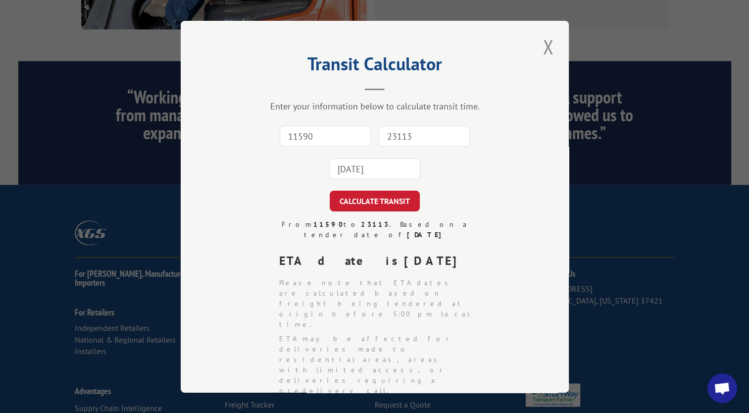  What do you see at coordinates (379, 303) in the screenshot?
I see `li: Please note that ETA dates are calculated based on freight being tendered at origin before 5:00 p...` at bounding box center [379, 303].